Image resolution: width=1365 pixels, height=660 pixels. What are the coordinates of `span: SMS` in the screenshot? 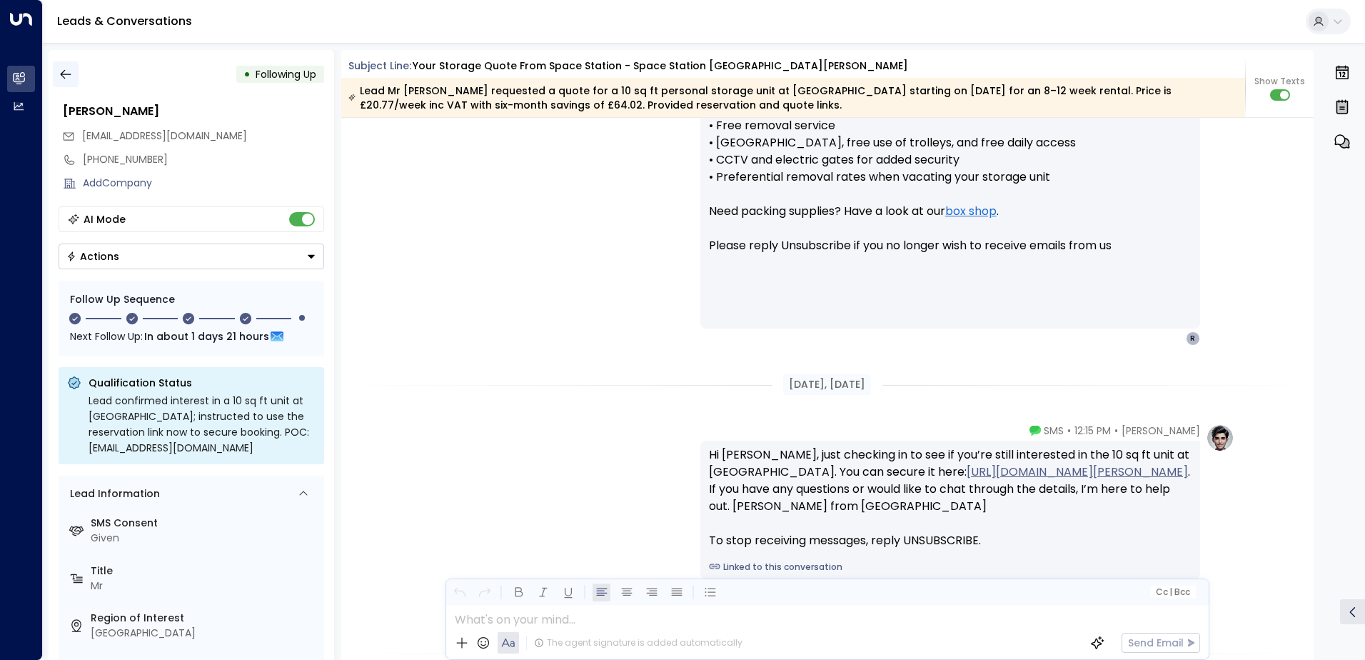 It's located at (1054, 431).